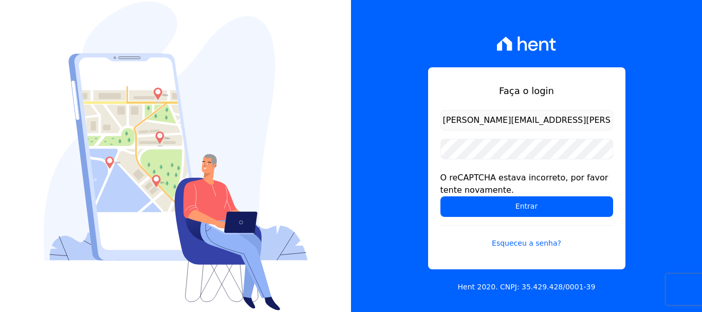 Image resolution: width=702 pixels, height=312 pixels. I want to click on div: O reCAPTCHA estava incorreto, por favor tente novamente., so click(527, 184).